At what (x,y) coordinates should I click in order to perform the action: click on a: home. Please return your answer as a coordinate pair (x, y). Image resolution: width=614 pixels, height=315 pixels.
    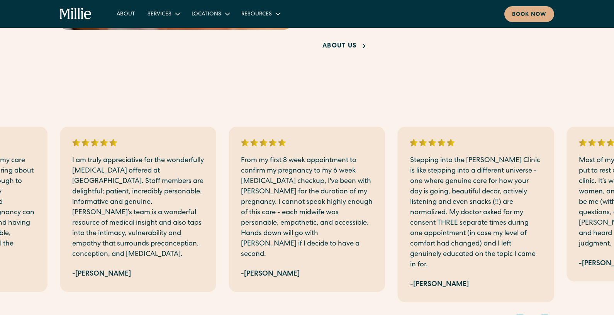
    Looking at the image, I should click on (76, 14).